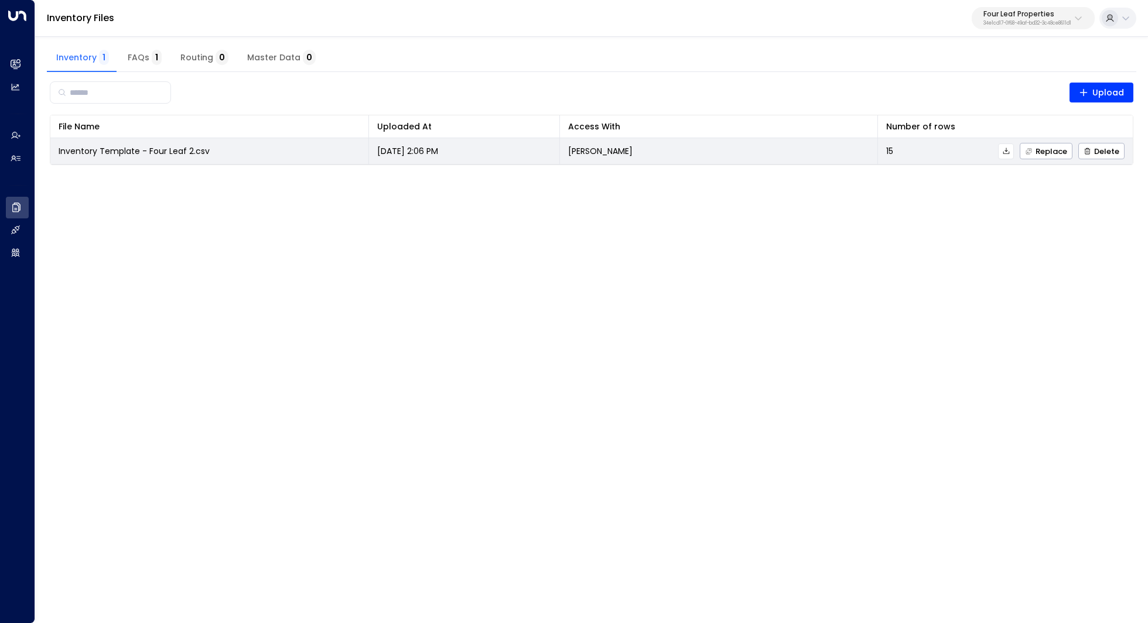  I want to click on span: FAQs, so click(145, 58).